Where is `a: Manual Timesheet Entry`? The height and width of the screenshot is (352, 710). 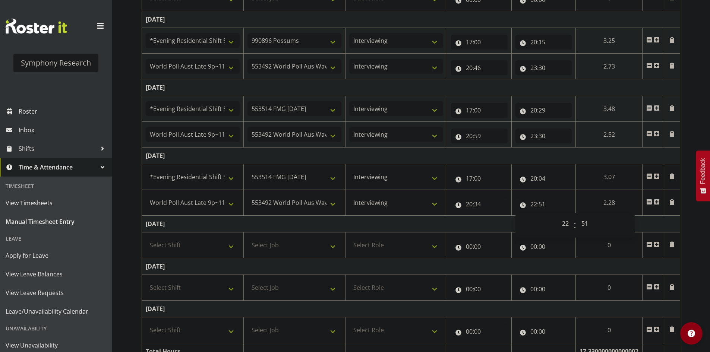
a: Manual Timesheet Entry is located at coordinates (56, 222).